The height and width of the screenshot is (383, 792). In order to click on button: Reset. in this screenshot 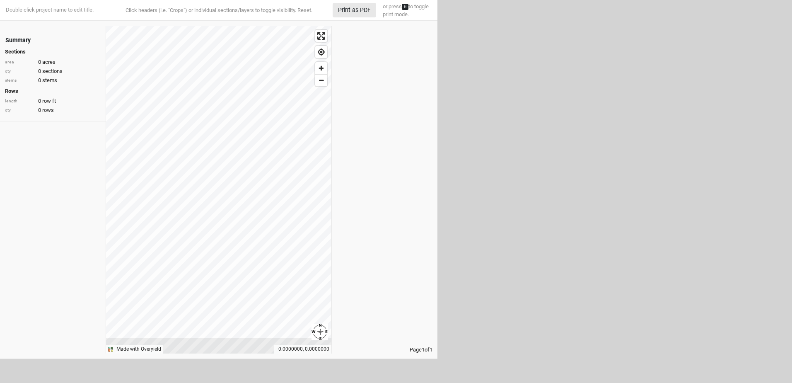, I will do `click(305, 10)`.